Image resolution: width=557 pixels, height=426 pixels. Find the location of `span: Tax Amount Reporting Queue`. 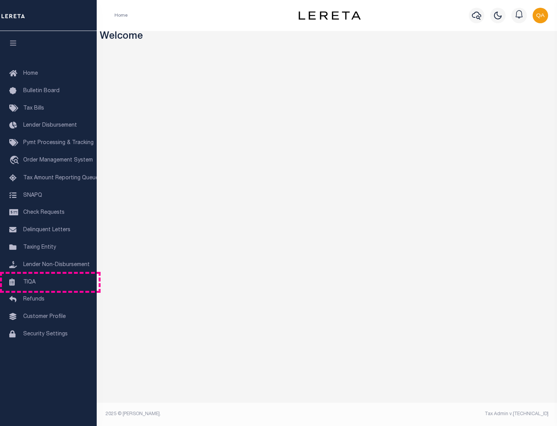

span: Tax Amount Reporting Queue is located at coordinates (61, 178).